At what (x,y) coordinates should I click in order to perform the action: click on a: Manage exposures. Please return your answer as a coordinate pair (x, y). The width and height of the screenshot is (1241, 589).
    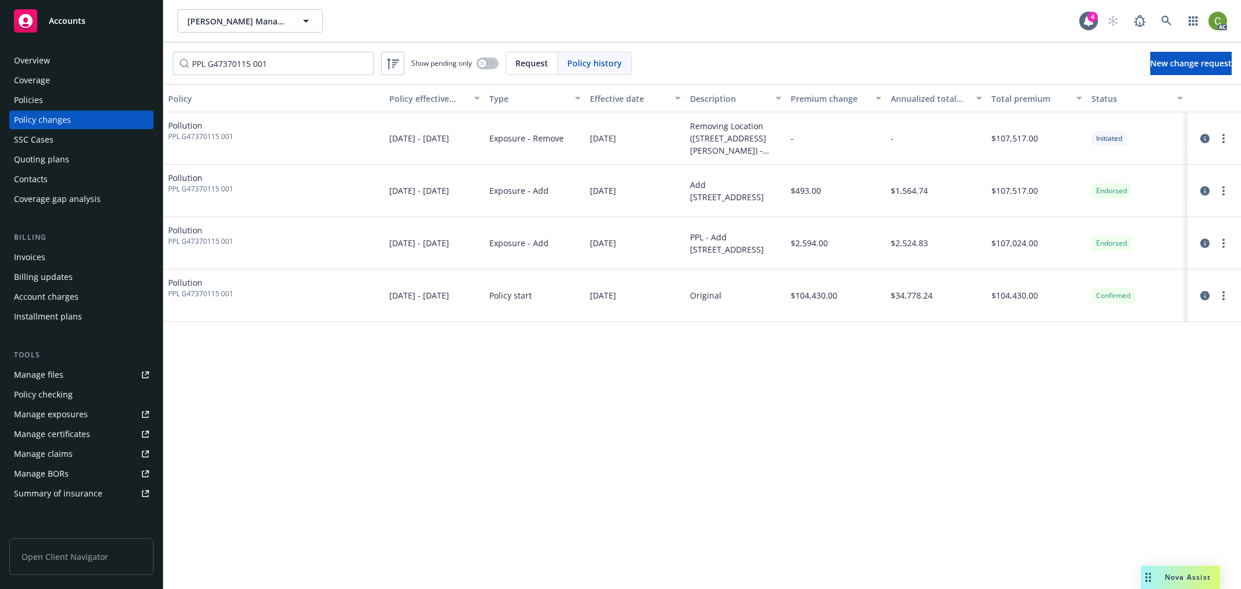
    Looking at the image, I should click on (81, 414).